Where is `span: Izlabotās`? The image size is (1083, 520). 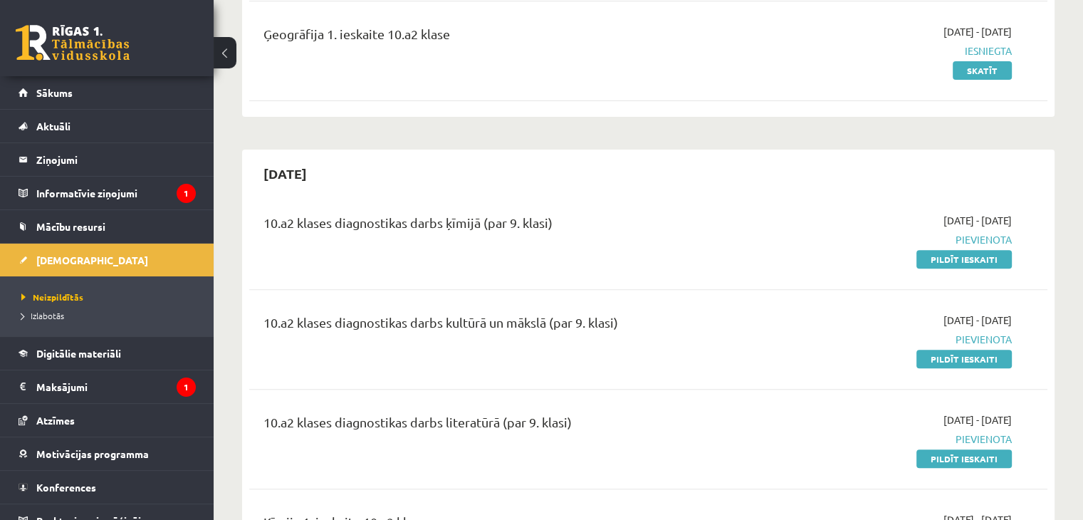 span: Izlabotās is located at coordinates (43, 316).